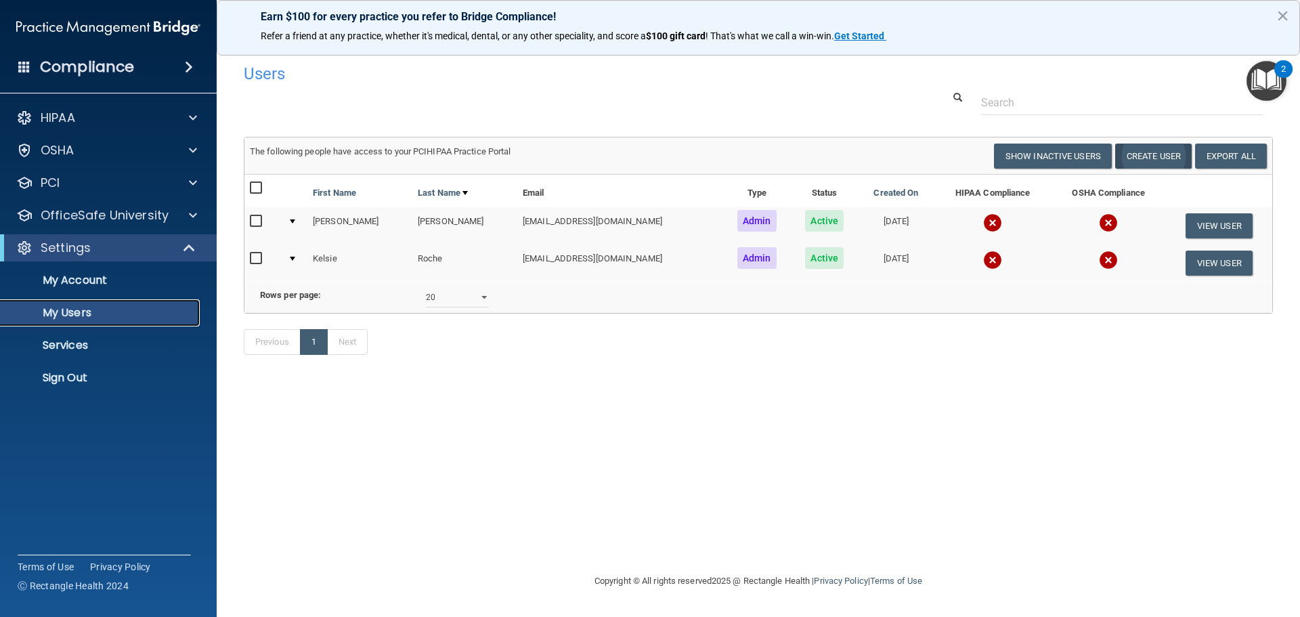  I want to click on span: ! That's what we call a win-win., so click(770, 36).